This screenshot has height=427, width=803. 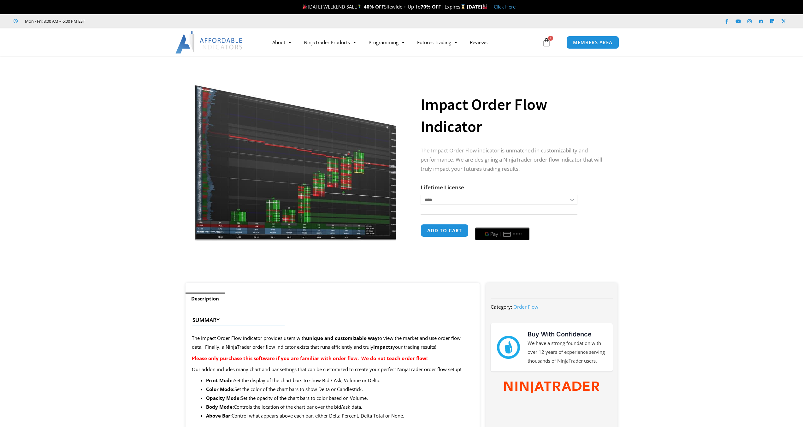 I want to click on a: Futures Trading, so click(x=437, y=42).